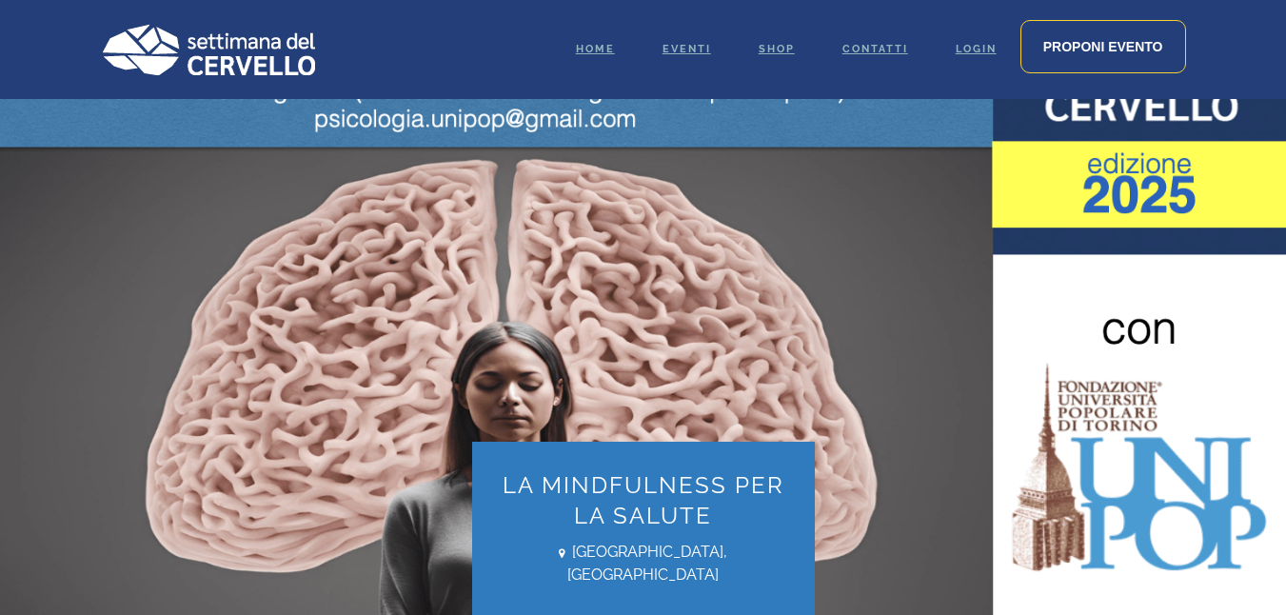 The height and width of the screenshot is (615, 1286). What do you see at coordinates (208, 50) in the screenshot?
I see `img: Logo` at bounding box center [208, 50].